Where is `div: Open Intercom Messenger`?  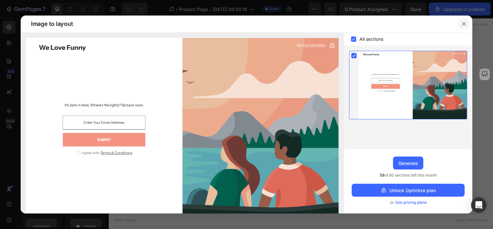
div: Open Intercom Messenger is located at coordinates (479, 205).